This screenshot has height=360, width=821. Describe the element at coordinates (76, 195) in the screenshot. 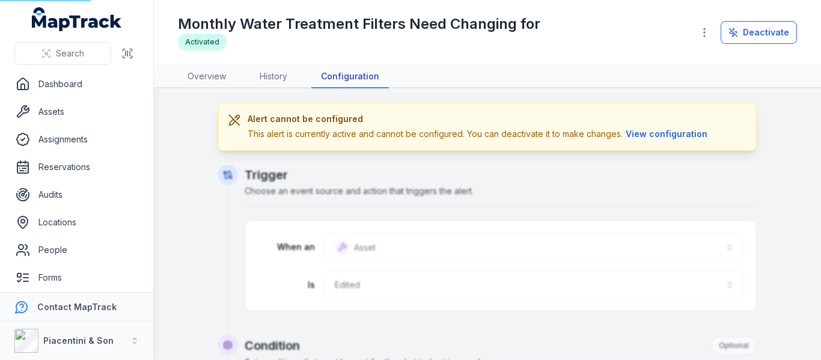

I see `a: Audits` at that location.